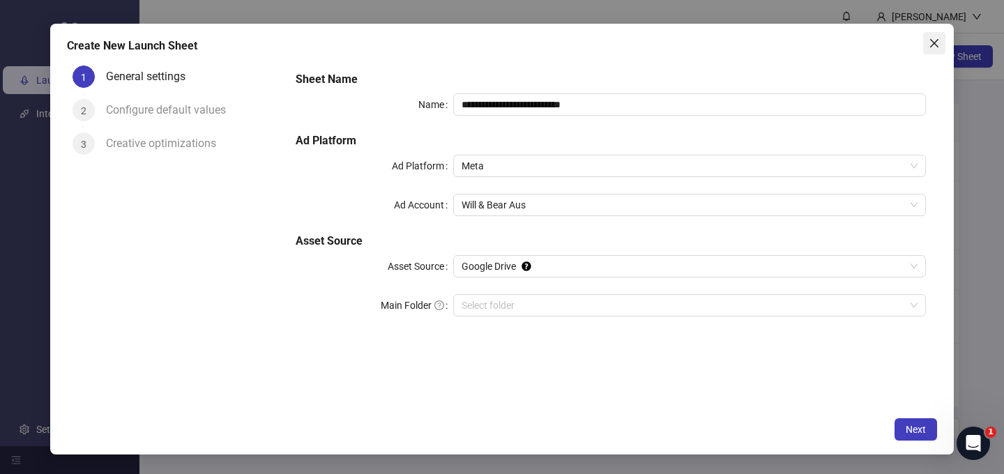  Describe the element at coordinates (689, 166) in the screenshot. I see `span: Meta` at that location.